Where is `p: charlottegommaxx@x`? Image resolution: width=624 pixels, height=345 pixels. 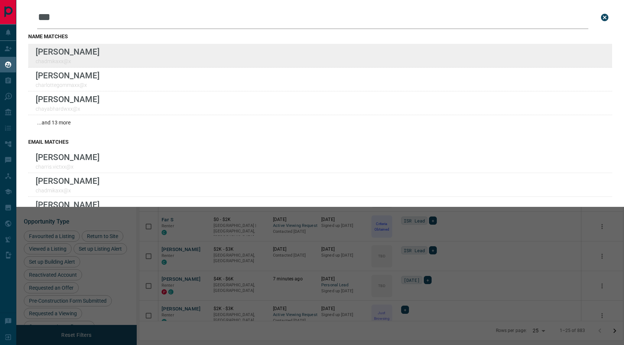 p: charlottegommaxx@x is located at coordinates (68, 85).